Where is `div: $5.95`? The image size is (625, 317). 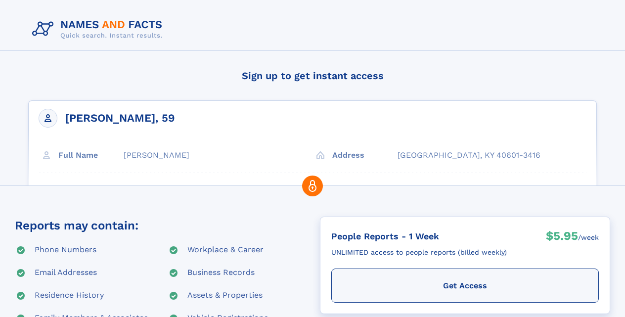
div: $5.95 is located at coordinates (562, 237).